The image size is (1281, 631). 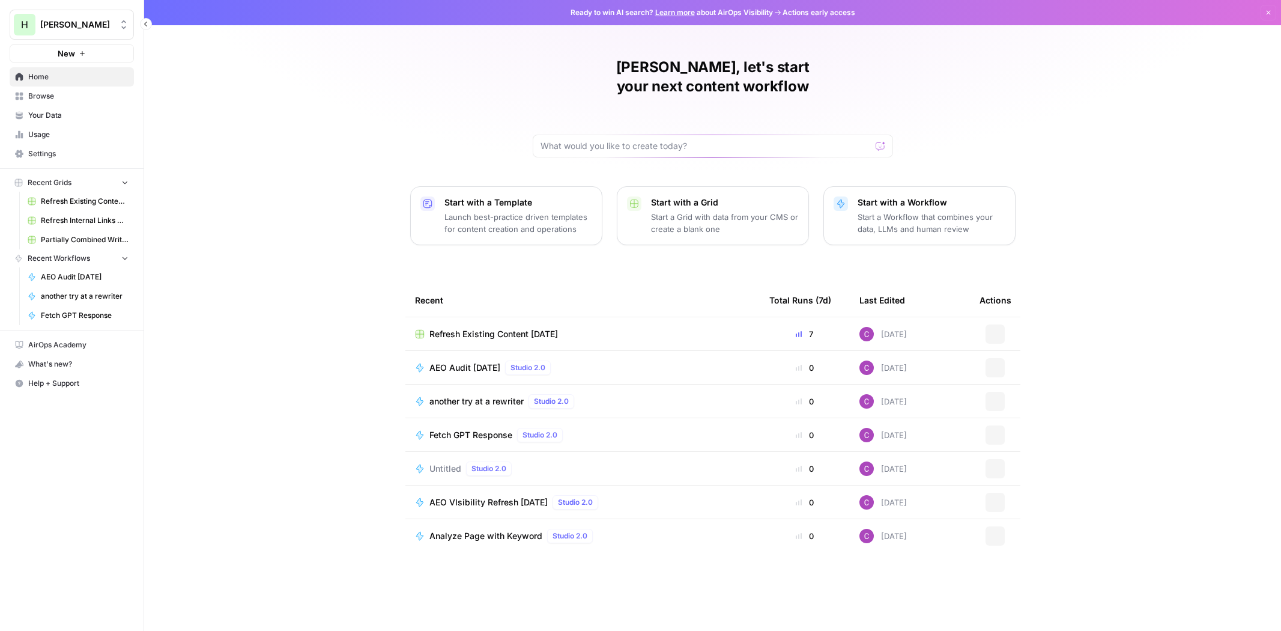 I want to click on div: What's new?, so click(x=71, y=364).